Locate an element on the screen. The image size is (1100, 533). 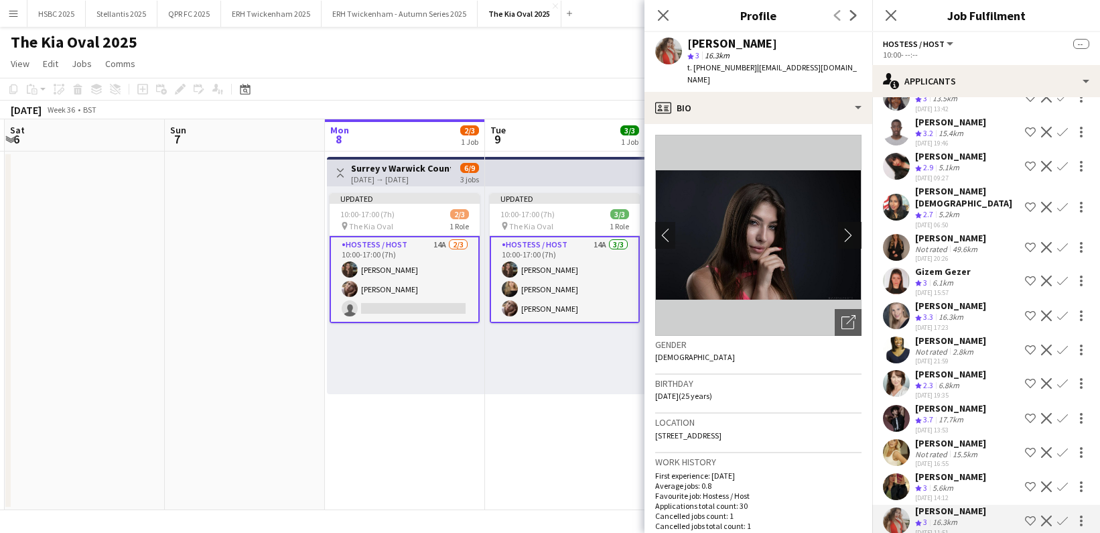
button: The Kia Oval 2025 is located at coordinates (519, 13).